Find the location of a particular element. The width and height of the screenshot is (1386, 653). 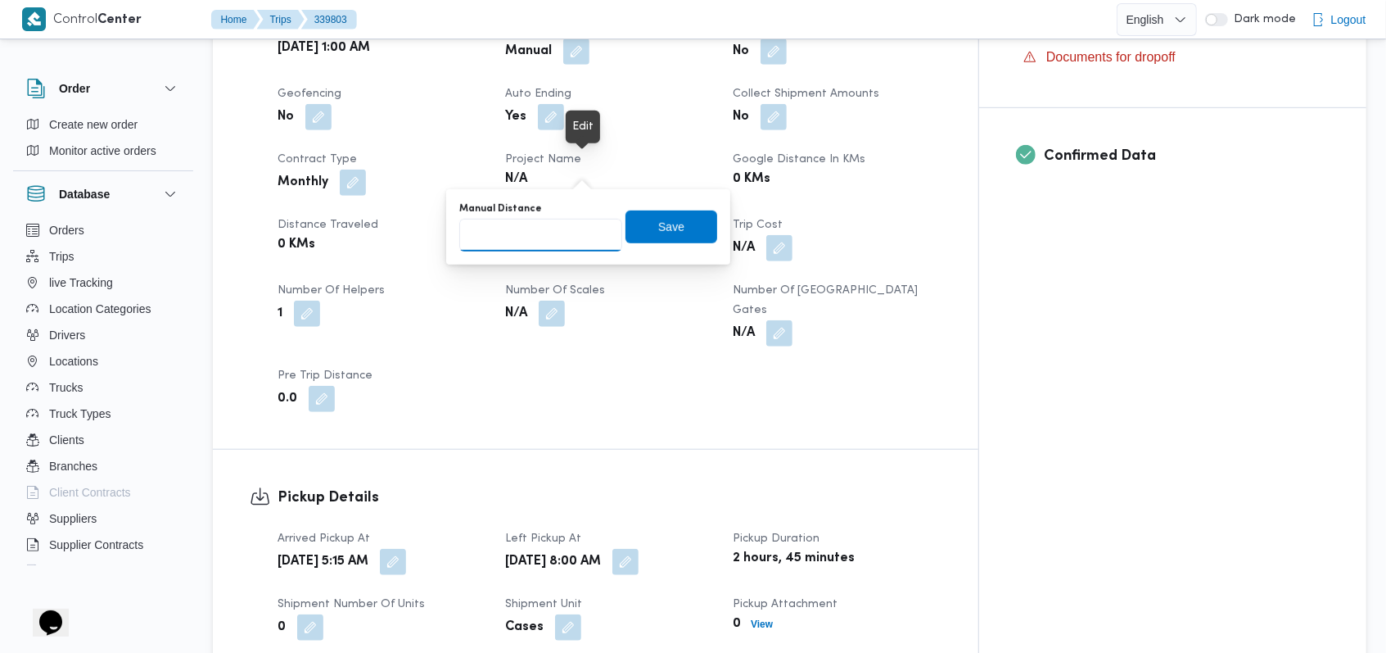

b: Manual is located at coordinates (528, 52).